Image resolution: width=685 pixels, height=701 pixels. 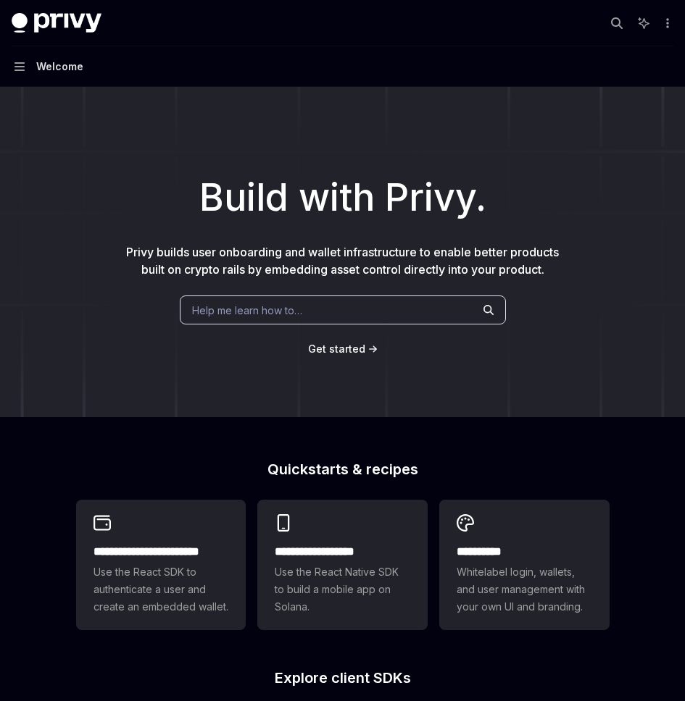 What do you see at coordinates (342, 198) in the screenshot?
I see `h1: Build with Privy.` at bounding box center [342, 198].